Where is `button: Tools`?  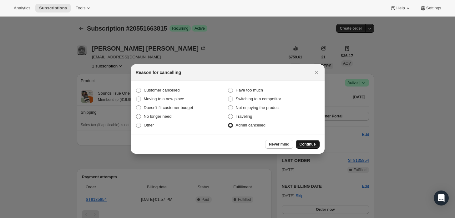
button: Tools is located at coordinates (84, 8).